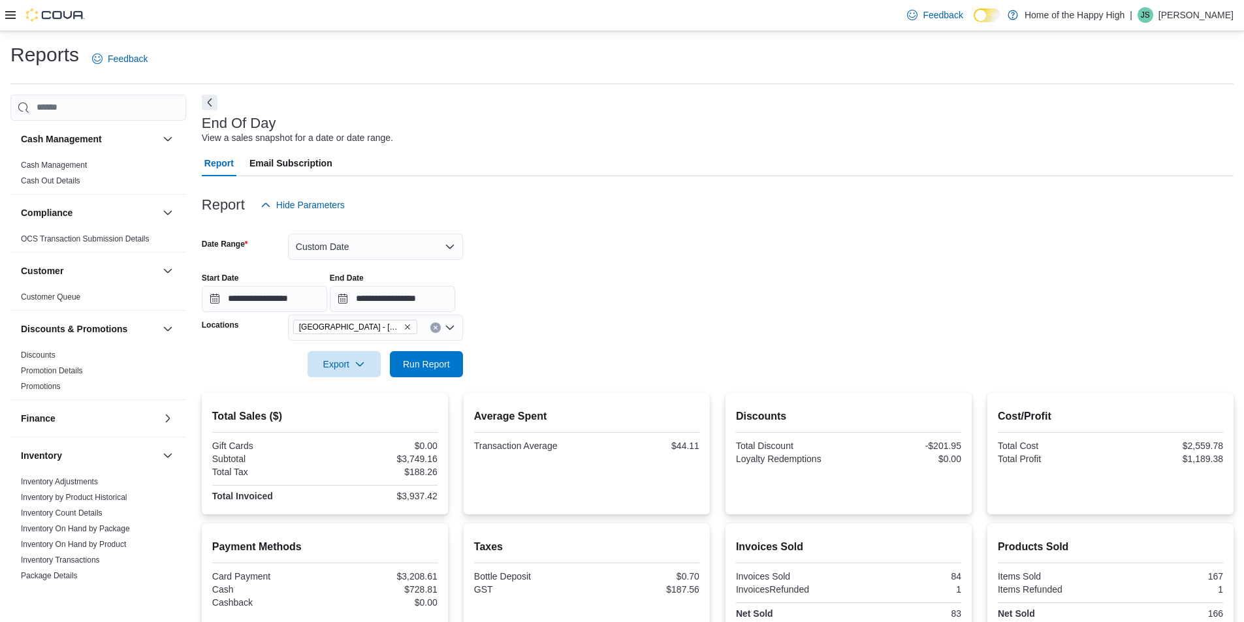 Image resolution: width=1244 pixels, height=622 pixels. What do you see at coordinates (1053, 446) in the screenshot?
I see `div: Total Cost` at bounding box center [1053, 446].